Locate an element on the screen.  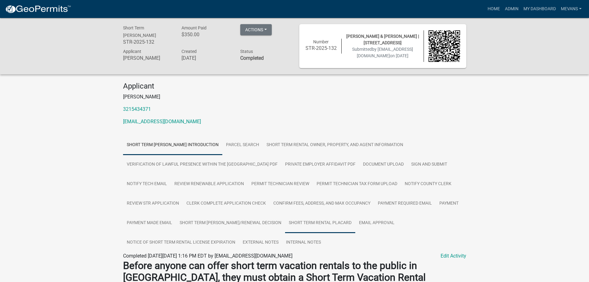
button: Actions is located at coordinates (256, 30).